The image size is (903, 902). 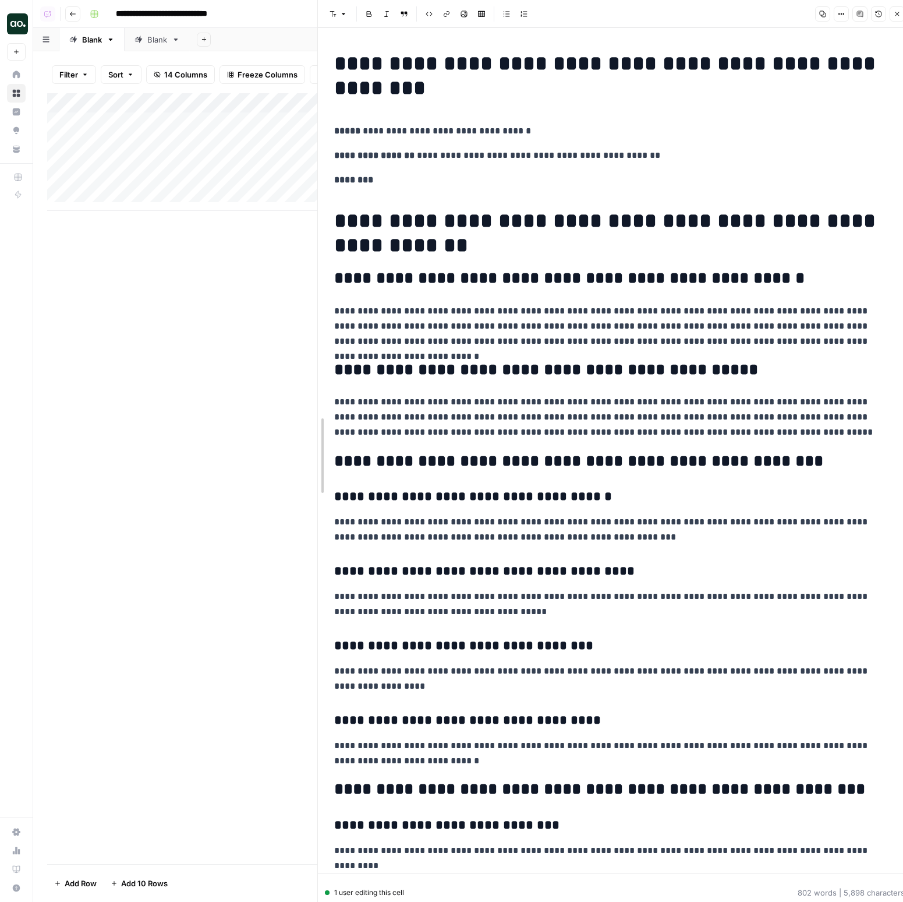 What do you see at coordinates (344, 75) in the screenshot?
I see `button: Row Height` at bounding box center [344, 75].